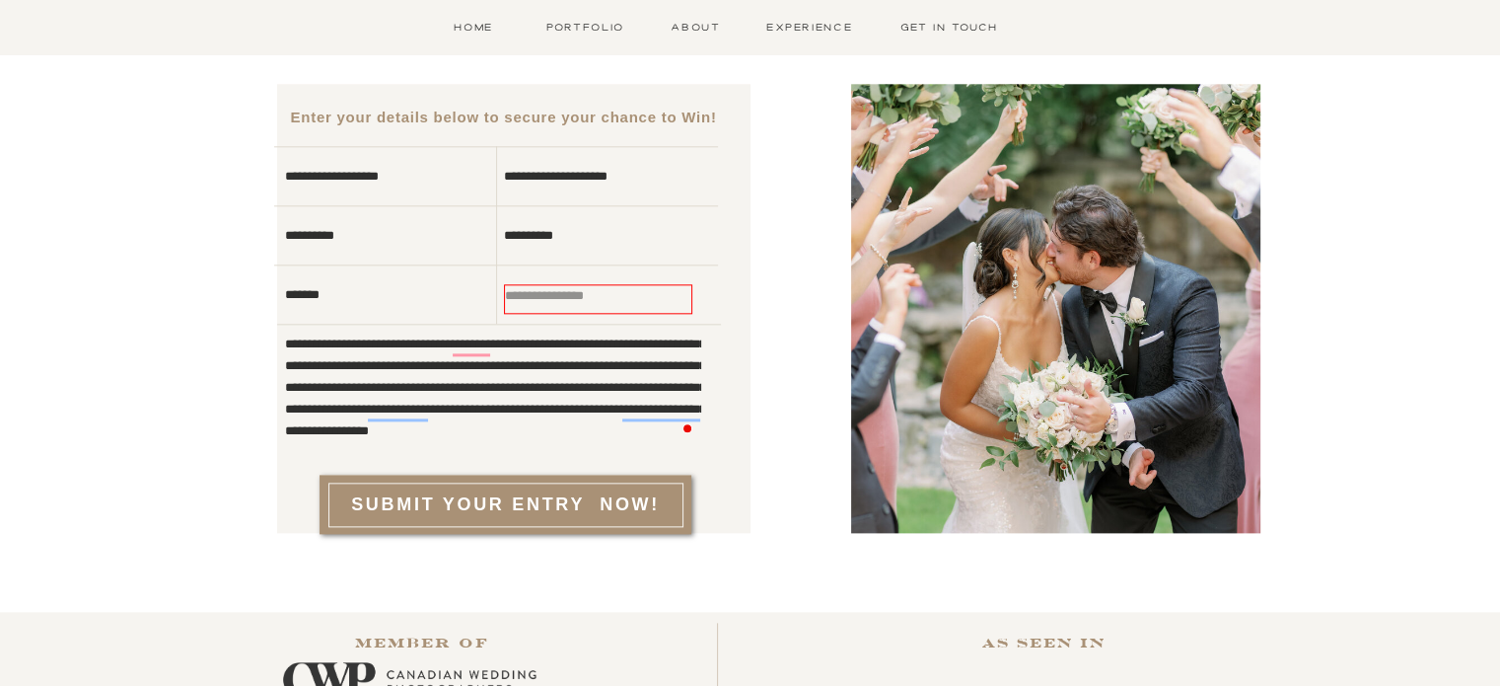 This screenshot has height=686, width=1500. I want to click on nav: Portfolio, so click(586, 27).